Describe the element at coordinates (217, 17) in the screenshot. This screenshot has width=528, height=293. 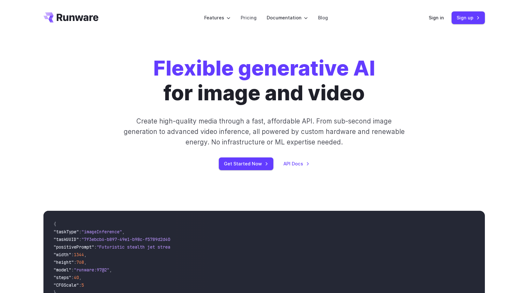
I see `label: Features` at that location.